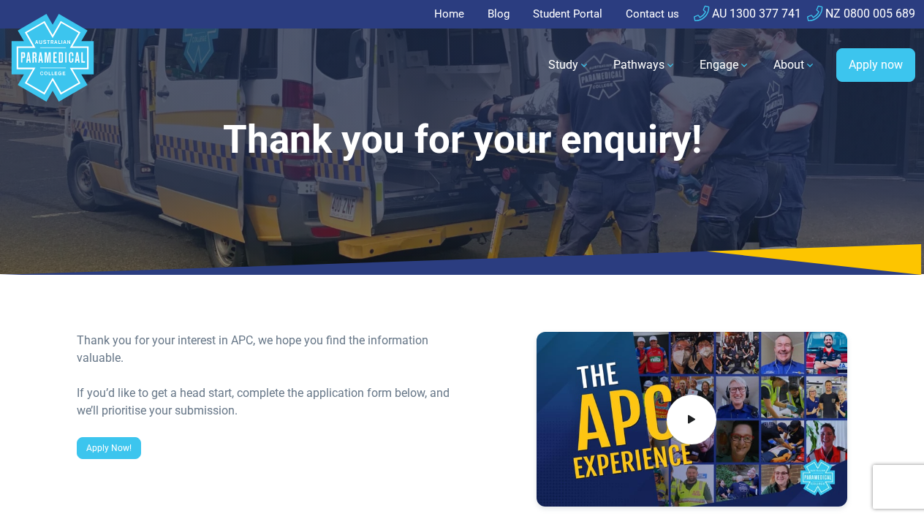  What do you see at coordinates (568, 65) in the screenshot?
I see `a: Study` at bounding box center [568, 65].